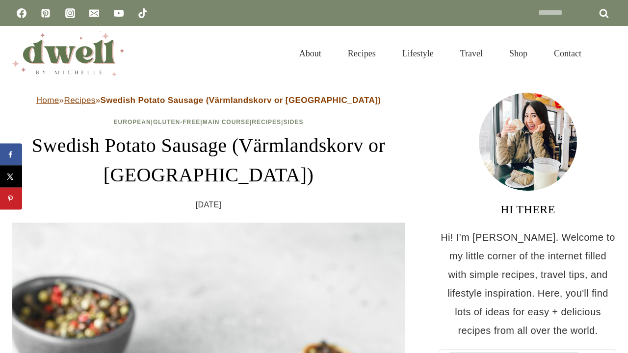  Describe the element at coordinates (70, 13) in the screenshot. I see `a: Instagram` at that location.